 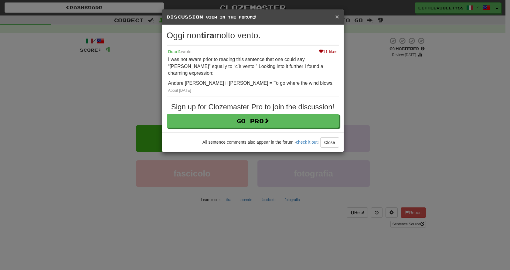 What do you see at coordinates (253, 52) in the screenshot?
I see `div: wrote:` at bounding box center [253, 52].